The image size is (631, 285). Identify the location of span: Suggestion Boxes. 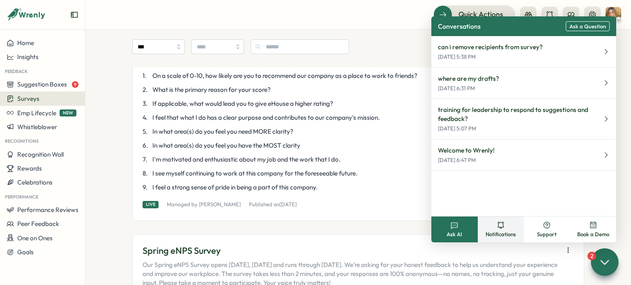
(42, 84).